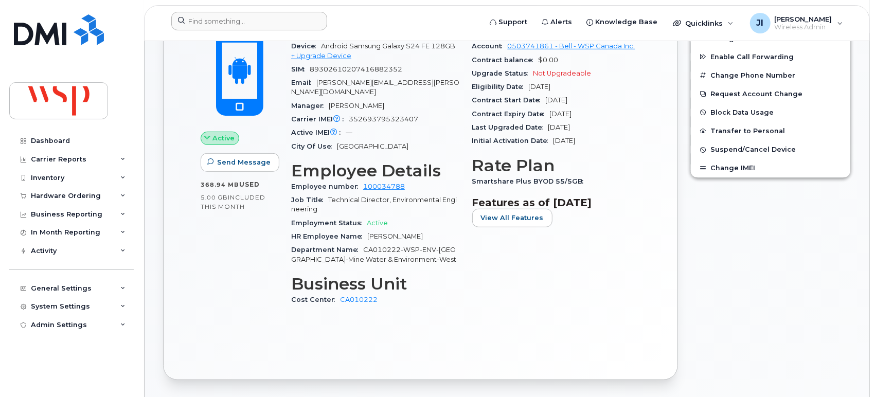 The width and height of the screenshot is (875, 397). What do you see at coordinates (511, 114) in the screenshot?
I see `span: Contract Expiry Date` at bounding box center [511, 114].